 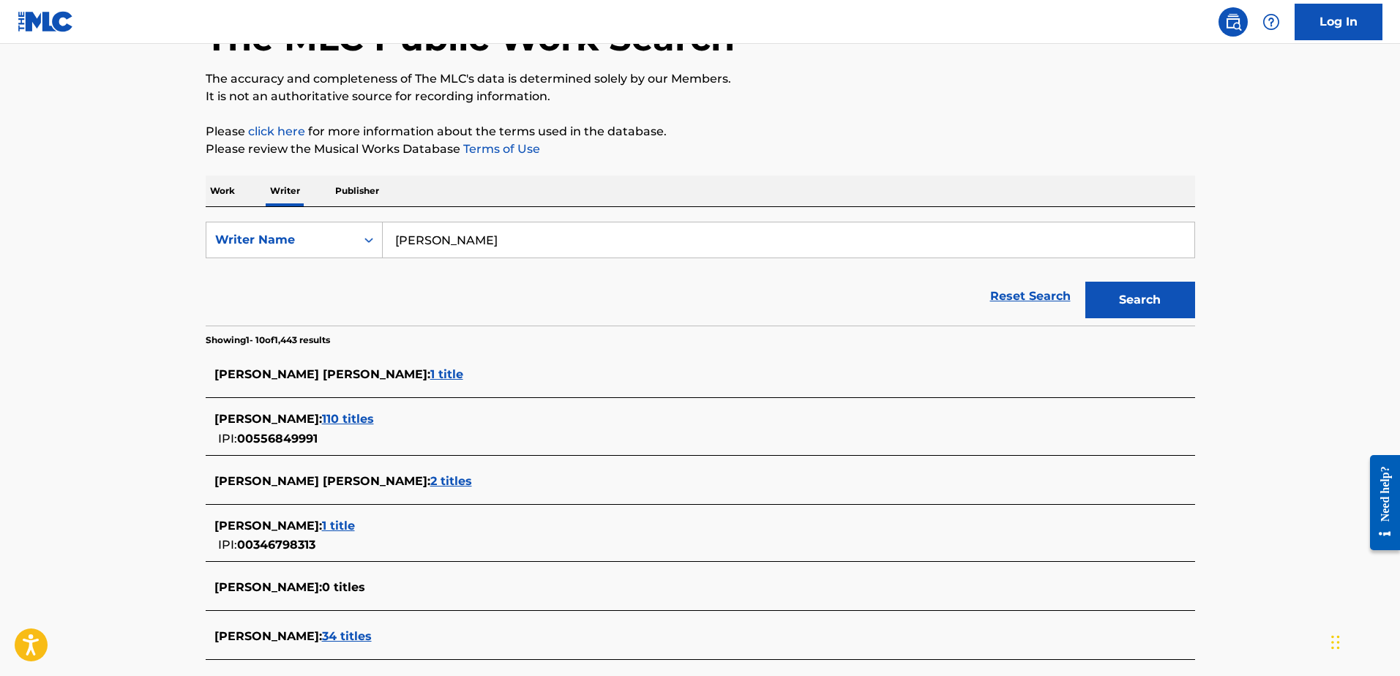 What do you see at coordinates (277, 438) in the screenshot?
I see `span: 00556849991` at bounding box center [277, 438].